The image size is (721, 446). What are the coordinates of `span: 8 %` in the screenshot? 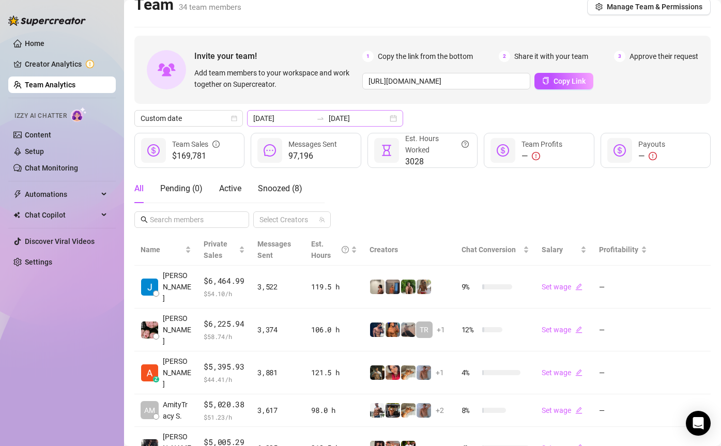 It's located at (470, 410).